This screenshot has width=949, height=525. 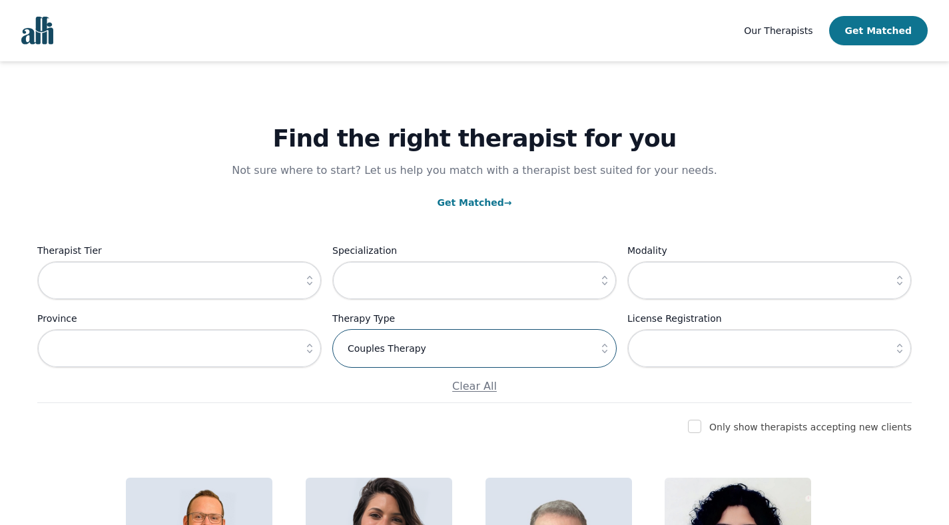 I want to click on span: Our Therapists, so click(x=778, y=31).